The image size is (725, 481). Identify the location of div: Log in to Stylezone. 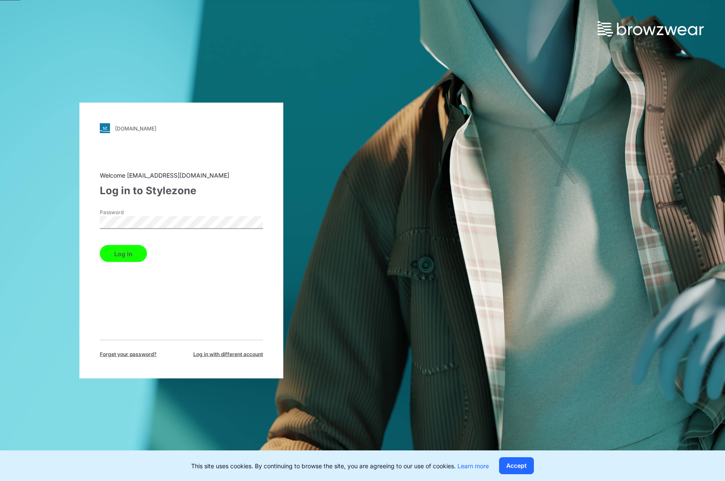
(181, 191).